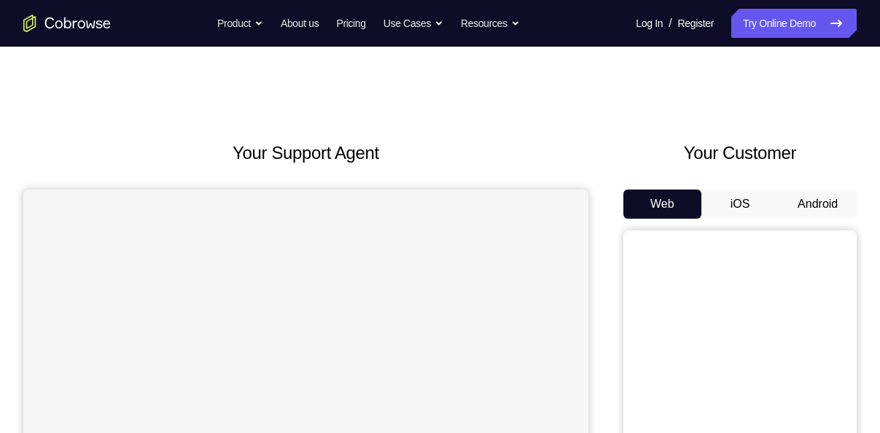 The width and height of the screenshot is (880, 433). What do you see at coordinates (794, 23) in the screenshot?
I see `a: Try Online Demo` at bounding box center [794, 23].